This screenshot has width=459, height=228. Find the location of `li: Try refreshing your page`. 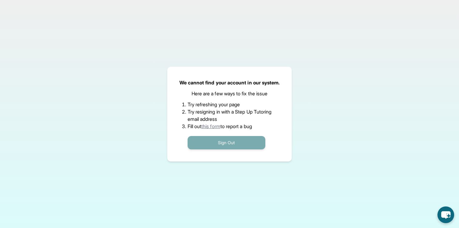

li: Try refreshing your page is located at coordinates (229, 104).